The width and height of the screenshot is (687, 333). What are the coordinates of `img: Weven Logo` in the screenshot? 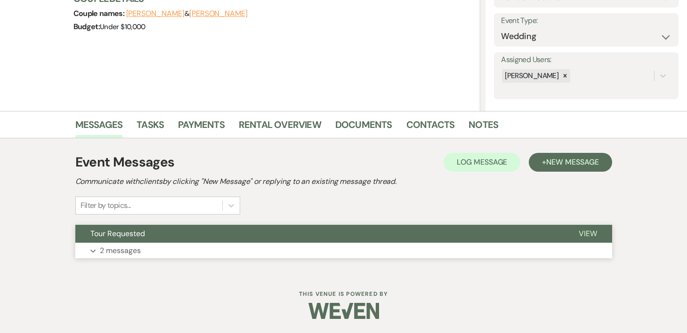 It's located at (344, 311).